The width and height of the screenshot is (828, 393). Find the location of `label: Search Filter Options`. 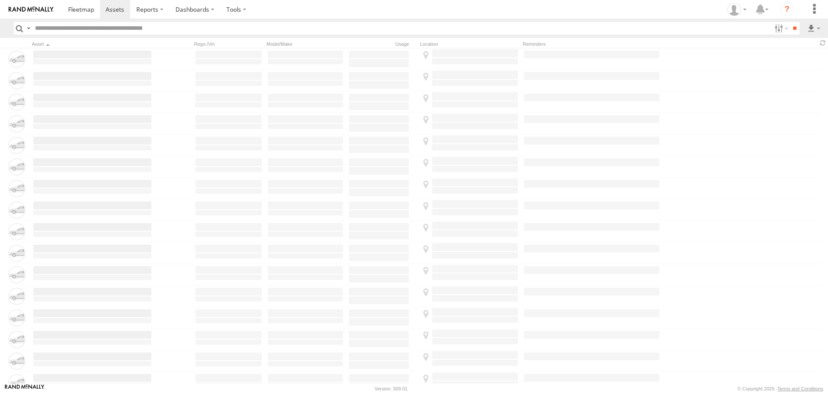

label: Search Filter Options is located at coordinates (780, 28).